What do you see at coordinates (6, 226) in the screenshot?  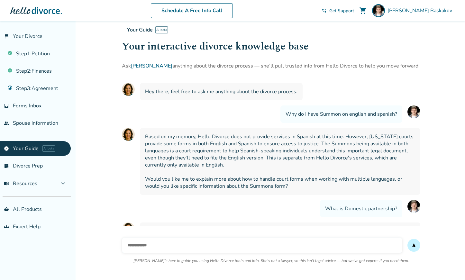 I see `span: groups` at bounding box center [6, 226].